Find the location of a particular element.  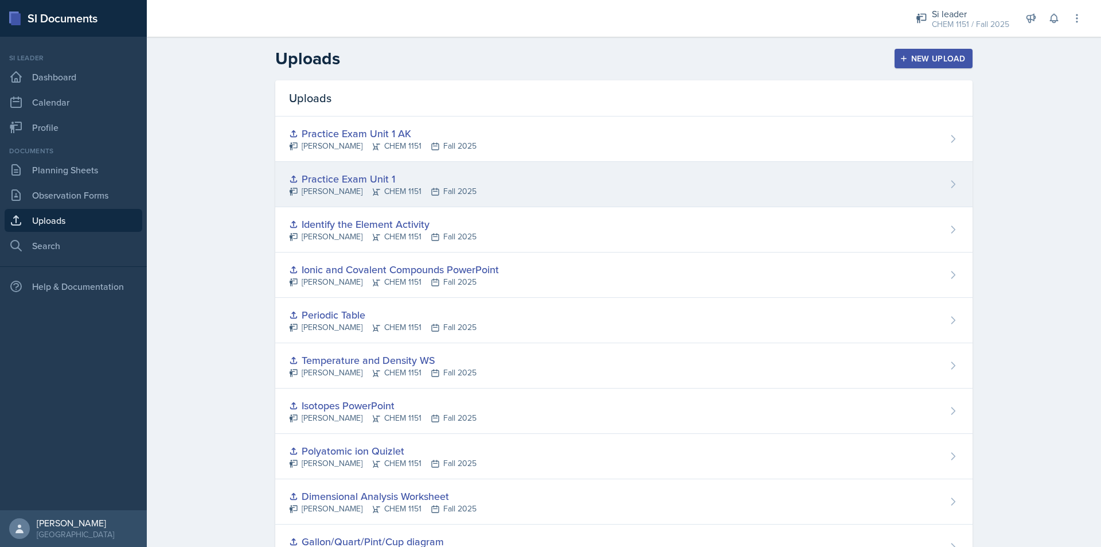

button: New Upload is located at coordinates (934, 59).